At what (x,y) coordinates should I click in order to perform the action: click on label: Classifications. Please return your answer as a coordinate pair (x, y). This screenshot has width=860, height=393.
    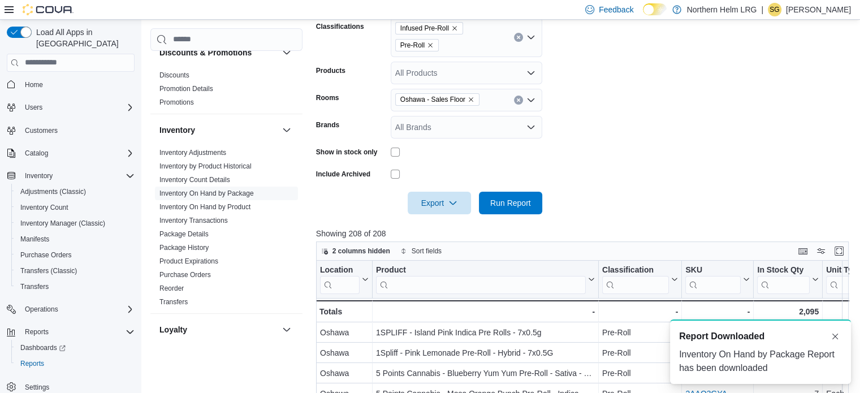
    Looking at the image, I should click on (340, 27).